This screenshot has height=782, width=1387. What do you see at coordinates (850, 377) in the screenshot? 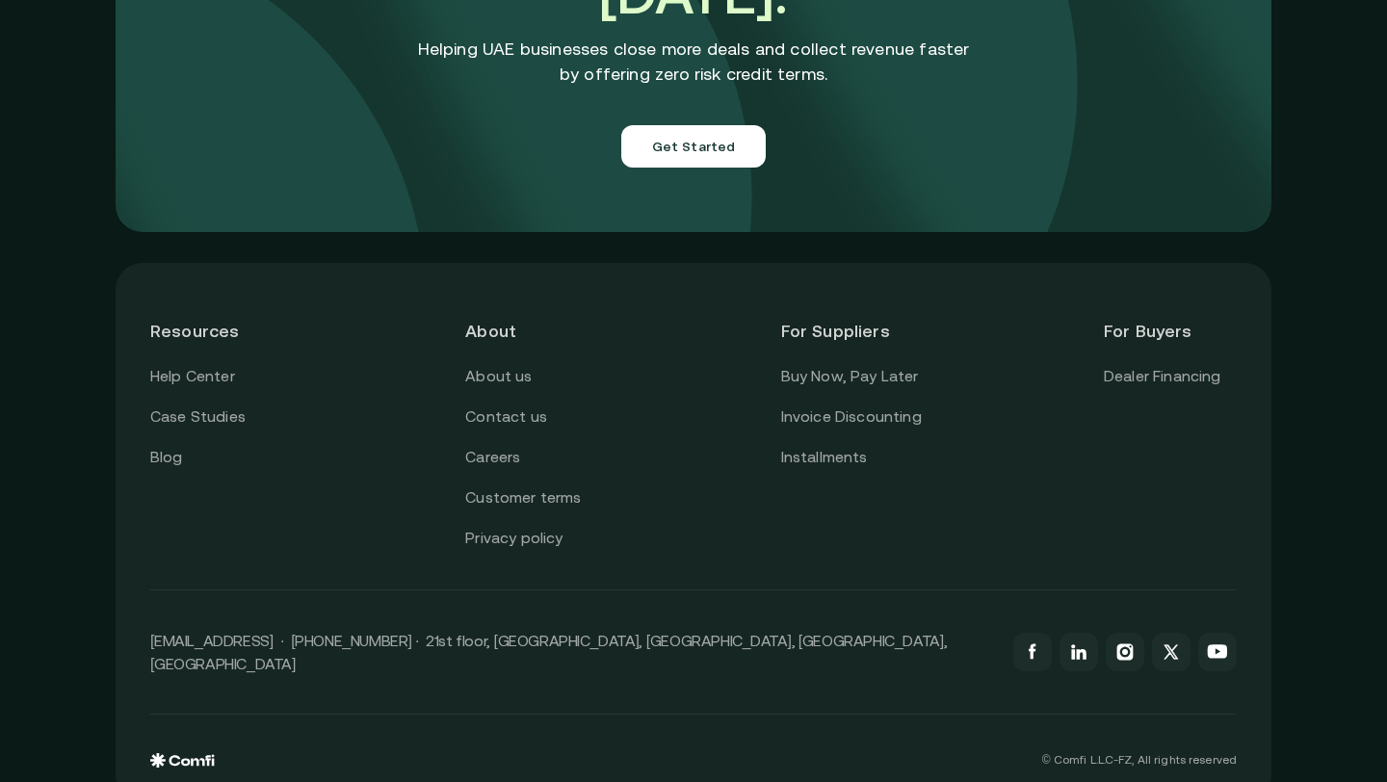
I see `a: Buy Now, Pay Later` at bounding box center [850, 377].